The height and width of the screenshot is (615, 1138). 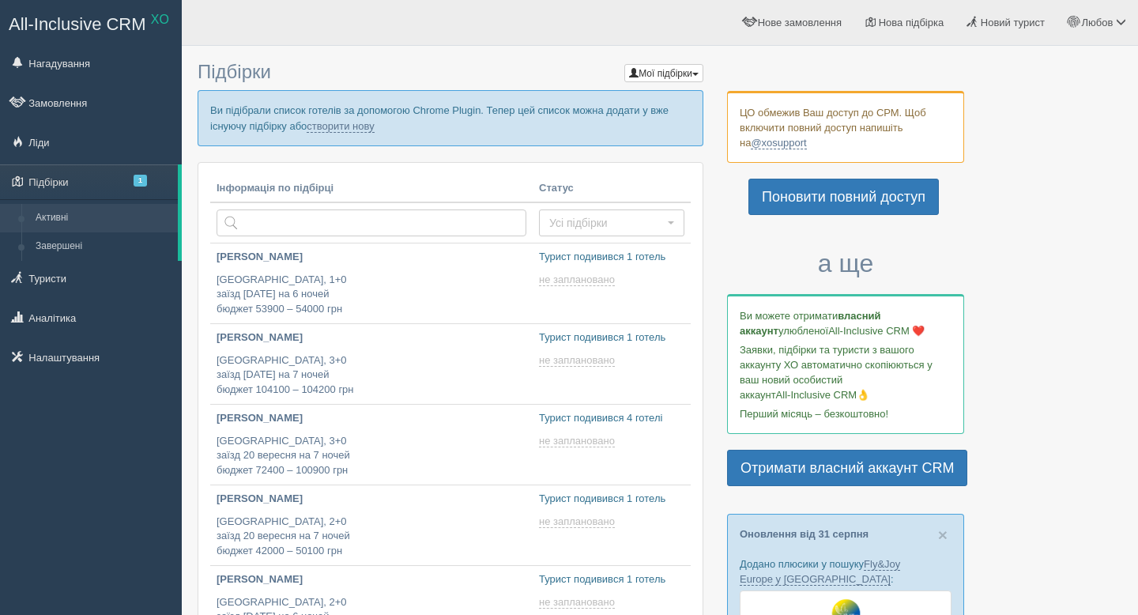 I want to click on p: Турист подивився 4 готелі, so click(x=612, y=418).